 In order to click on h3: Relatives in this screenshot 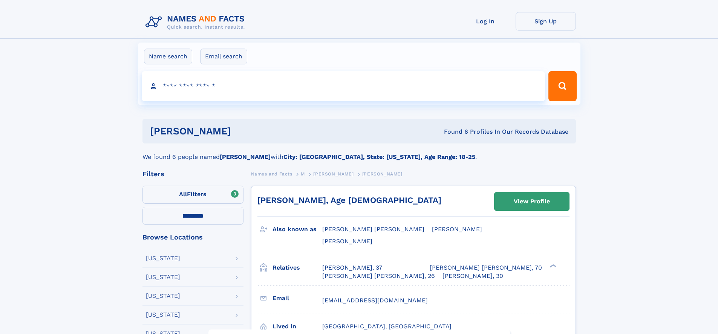, I will do `click(297, 268)`.